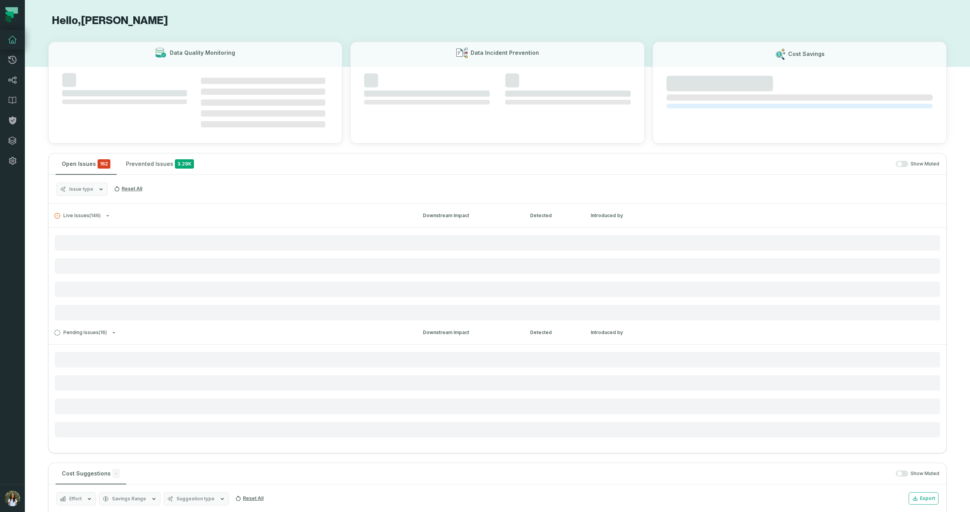 Image resolution: width=970 pixels, height=512 pixels. Describe the element at coordinates (12, 498) in the screenshot. I see `img: avatar of Noa Gordon` at that location.